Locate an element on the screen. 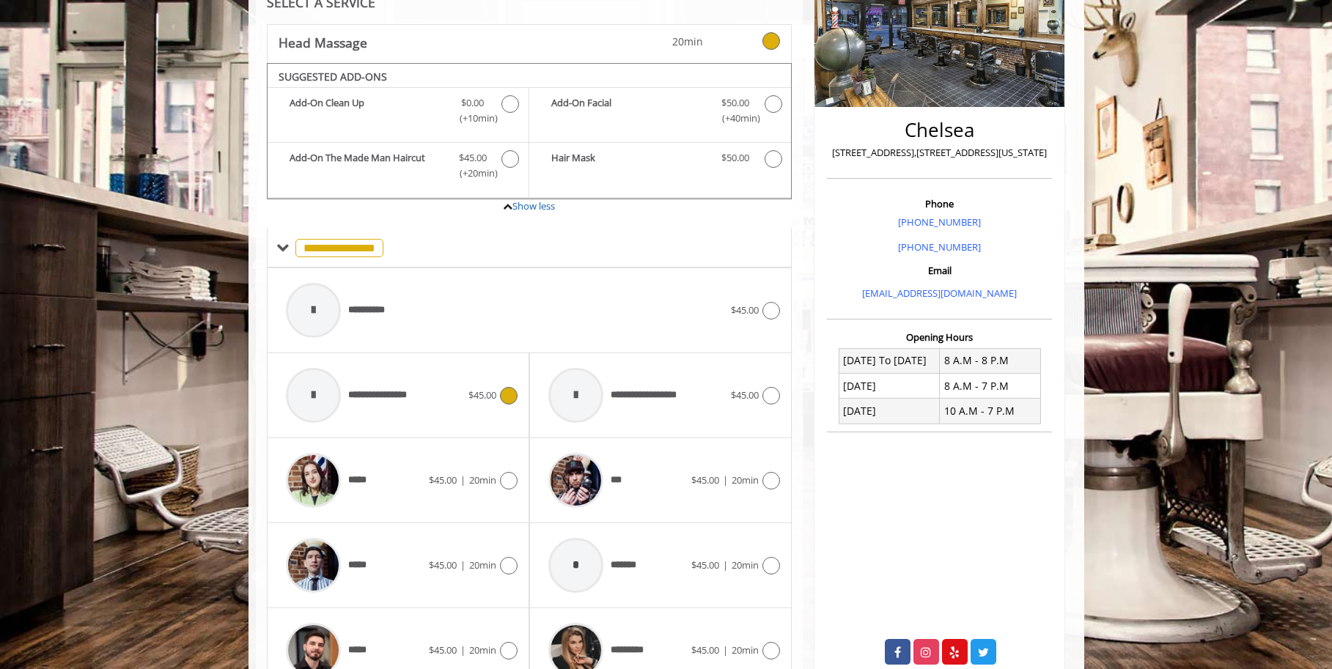 The height and width of the screenshot is (669, 1332). h3: Email is located at coordinates (939, 270).